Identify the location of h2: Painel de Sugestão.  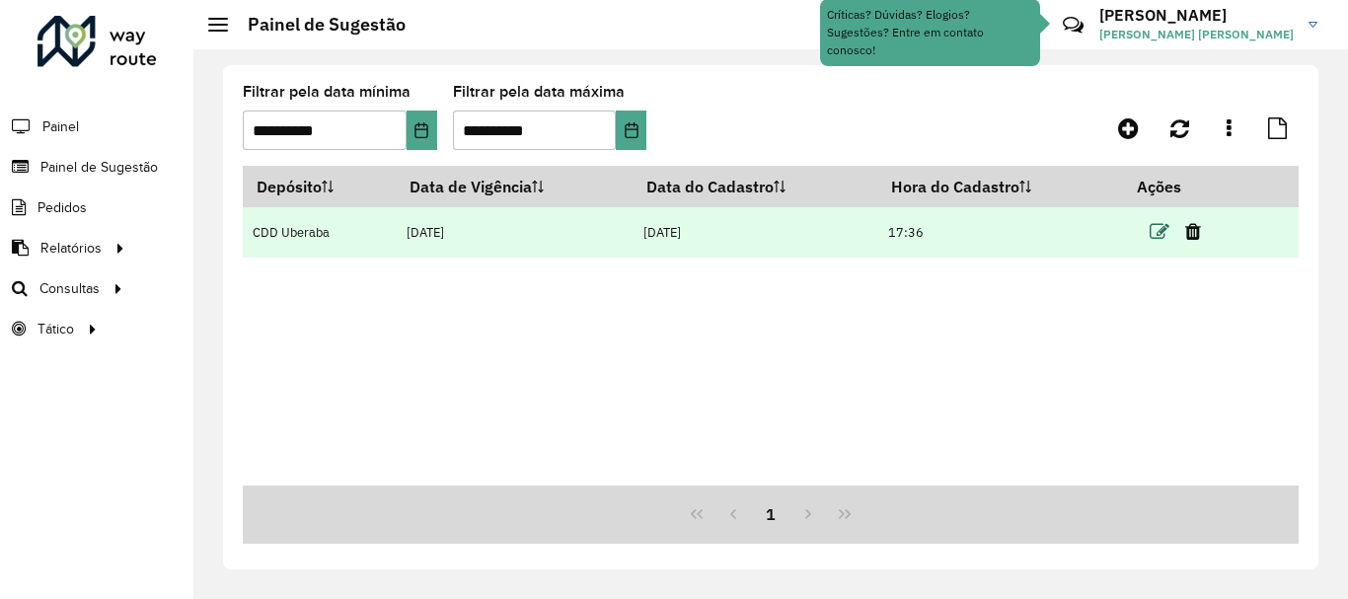
(317, 25).